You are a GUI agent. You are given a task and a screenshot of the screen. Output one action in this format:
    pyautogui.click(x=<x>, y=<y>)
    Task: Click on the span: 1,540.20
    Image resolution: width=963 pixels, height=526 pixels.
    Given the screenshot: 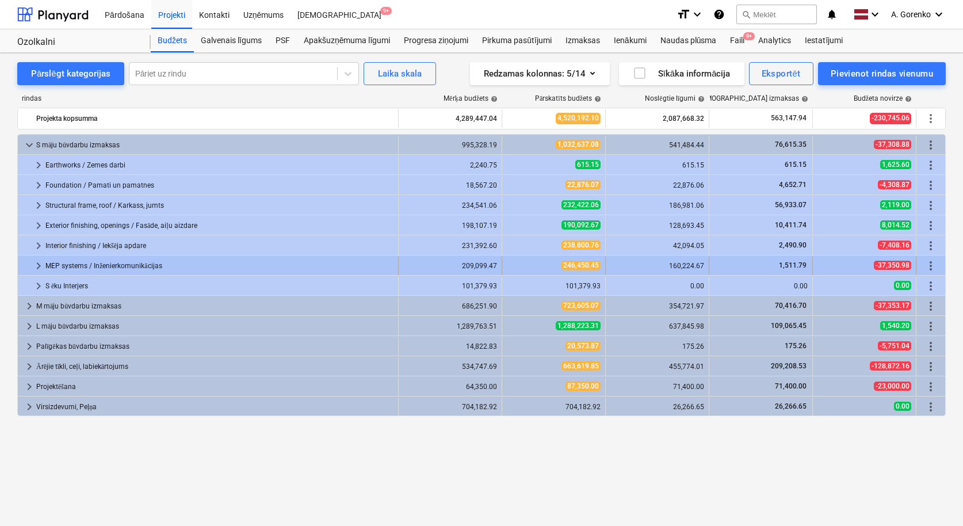 What is the action you would take?
    pyautogui.click(x=895, y=326)
    